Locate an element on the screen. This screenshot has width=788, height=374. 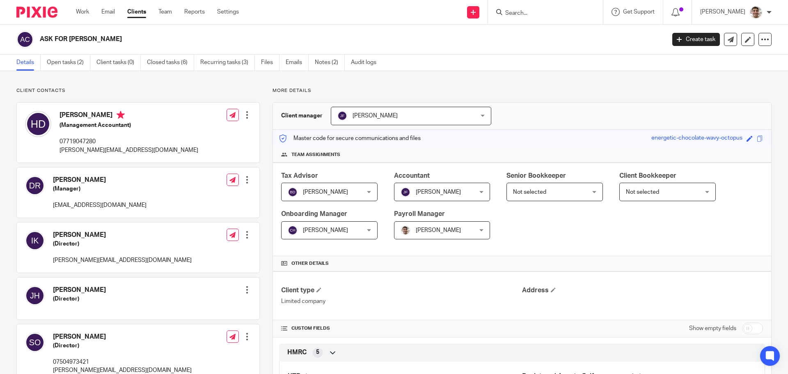
span: Other details is located at coordinates (310, 264).